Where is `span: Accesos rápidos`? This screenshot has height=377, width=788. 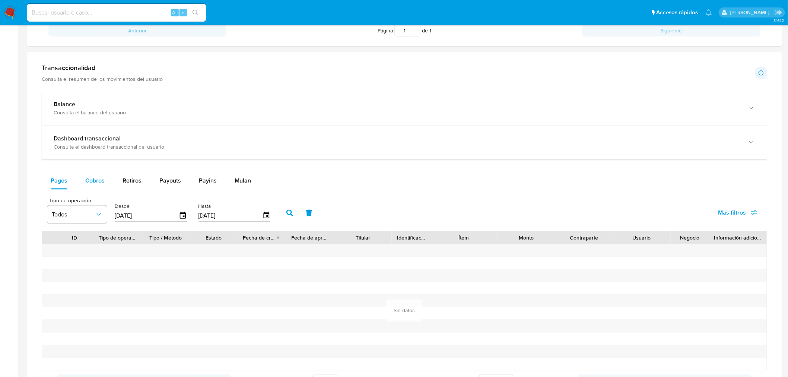 span: Accesos rápidos is located at coordinates (677, 12).